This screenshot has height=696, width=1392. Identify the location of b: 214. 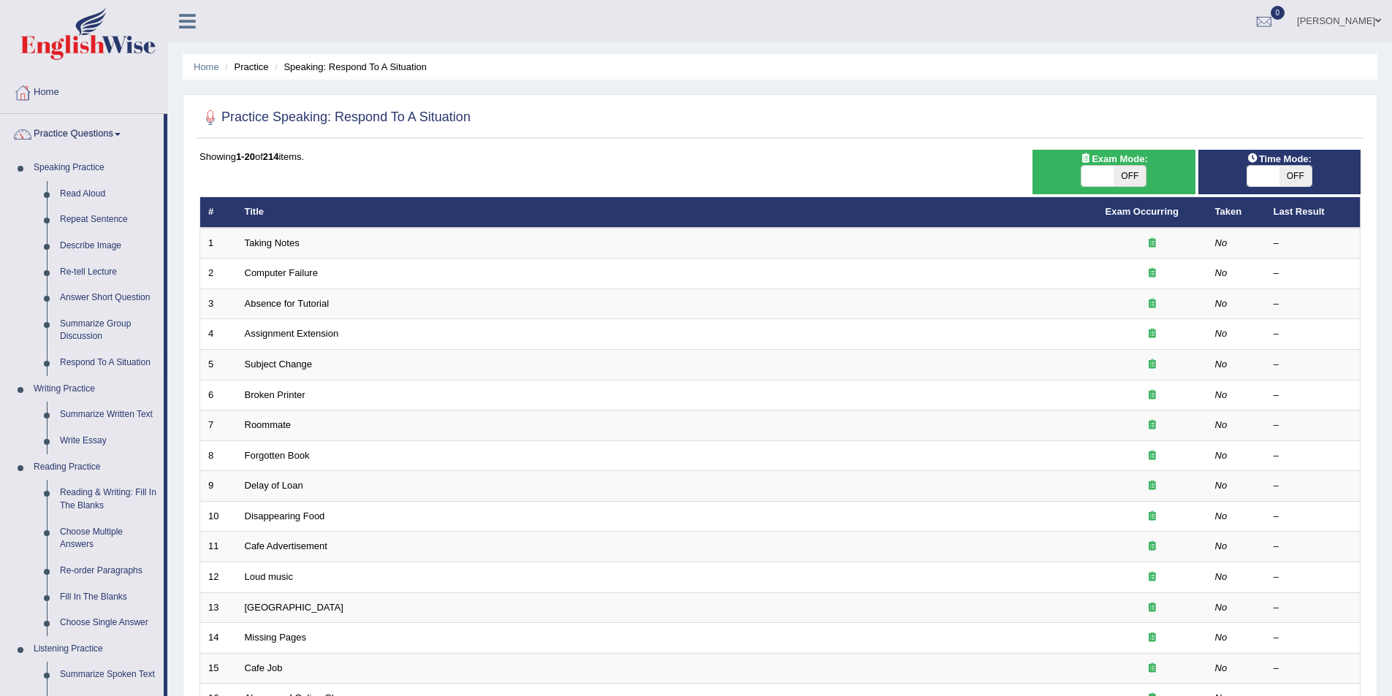
(271, 156).